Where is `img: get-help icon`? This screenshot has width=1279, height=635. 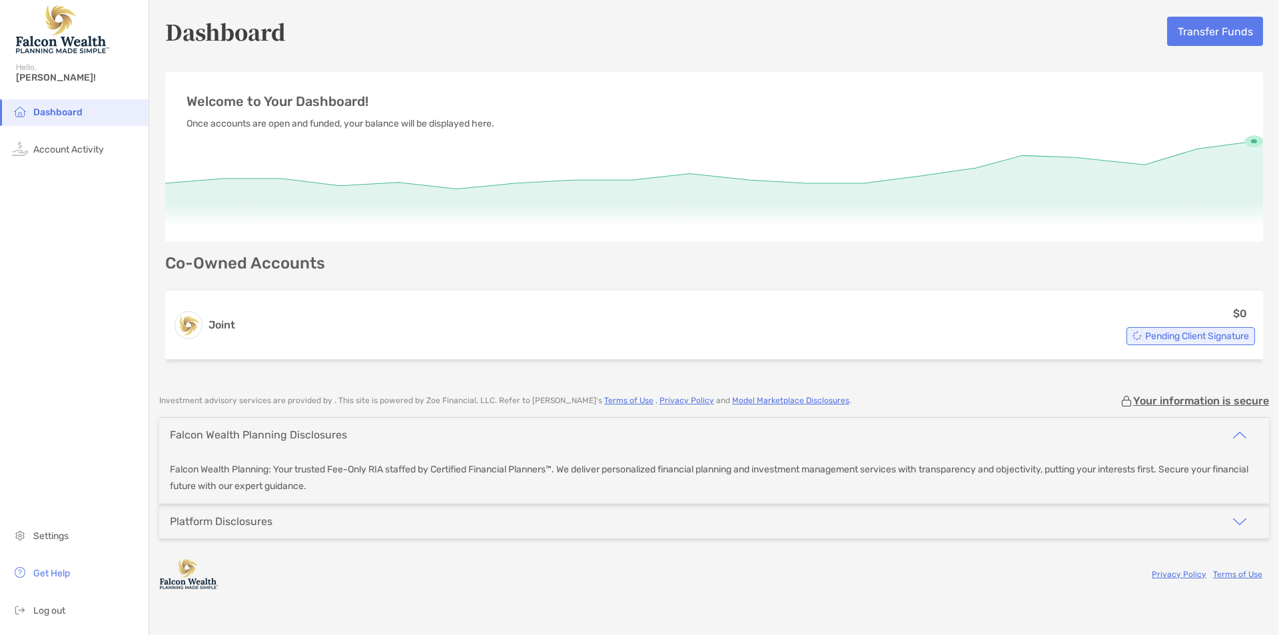
img: get-help icon is located at coordinates (20, 572).